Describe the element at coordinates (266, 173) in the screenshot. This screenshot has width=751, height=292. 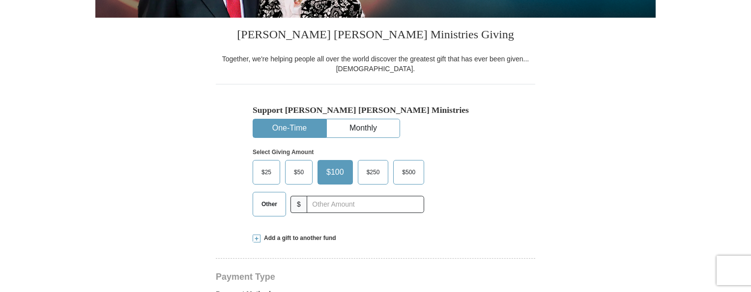
I see `span: $25` at that location.